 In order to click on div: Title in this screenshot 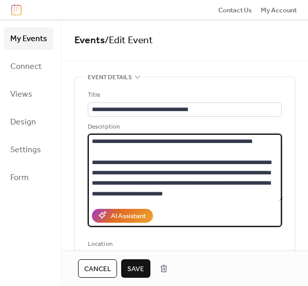, I will do `click(184, 95)`.